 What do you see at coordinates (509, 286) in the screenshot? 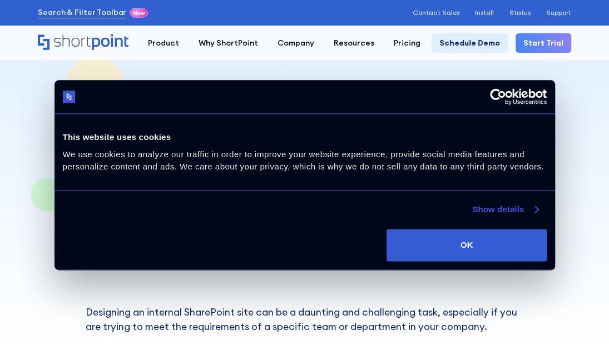
I see `div: Chat Widget` at bounding box center [509, 286].